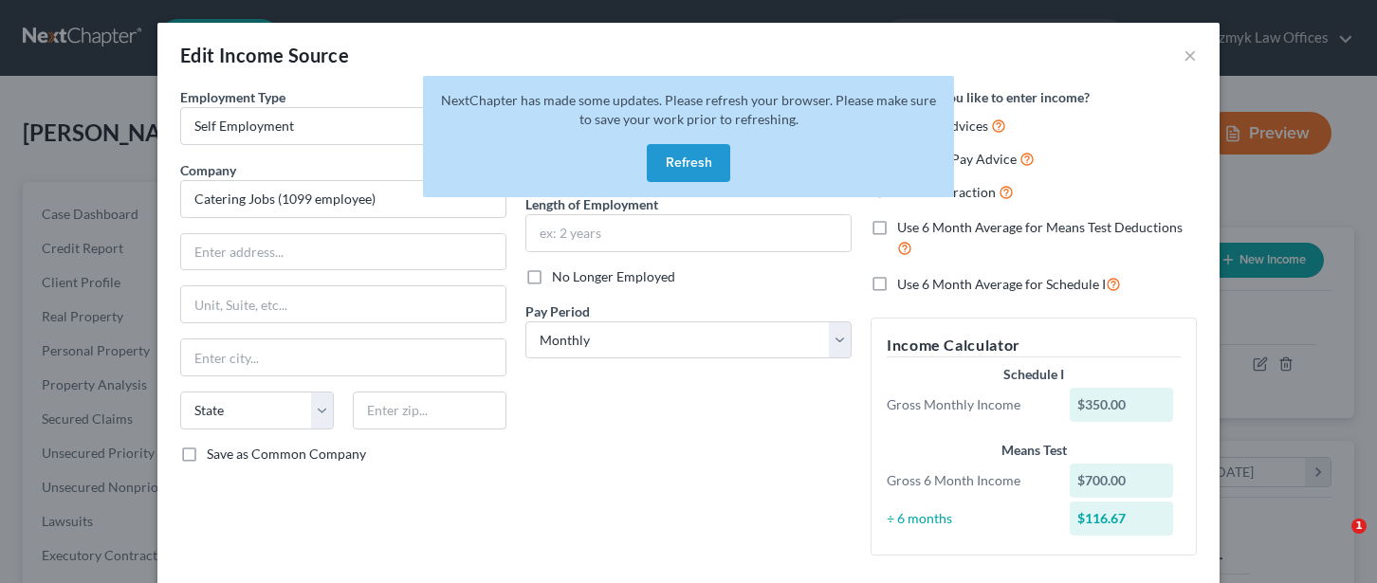  Describe the element at coordinates (1034, 375) in the screenshot. I see `div: Schedule I` at that location.